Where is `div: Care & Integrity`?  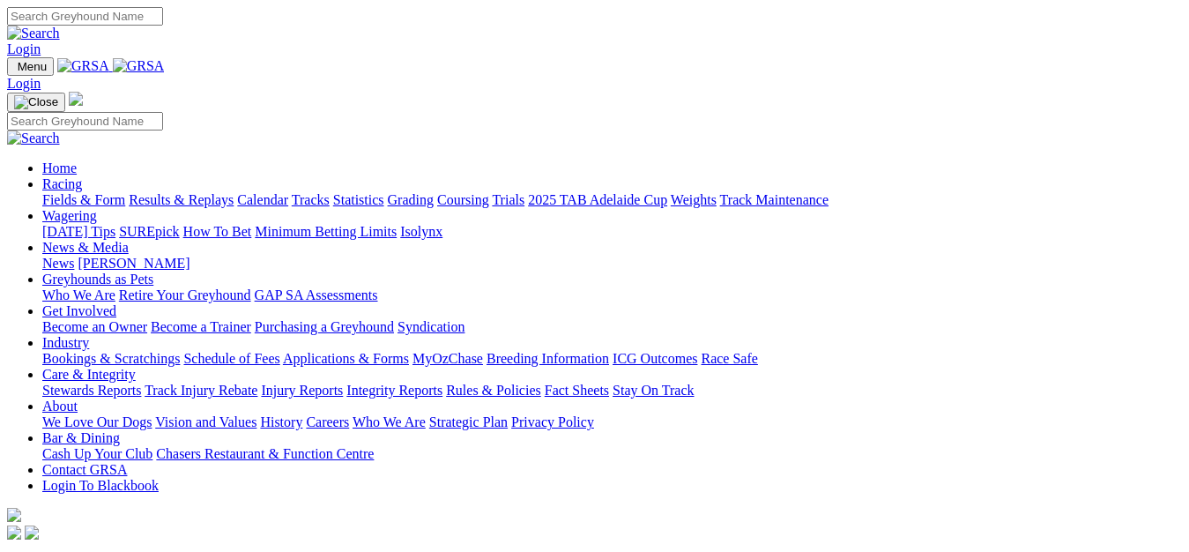
div: Care & Integrity is located at coordinates (612, 390).